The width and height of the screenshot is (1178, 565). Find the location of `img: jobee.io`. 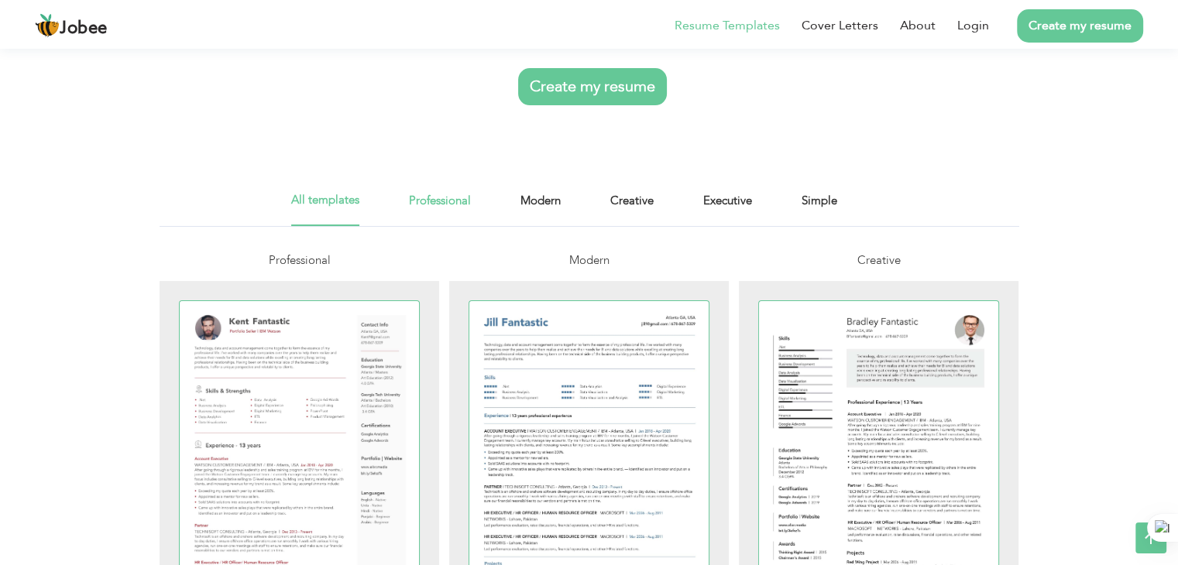

img: jobee.io is located at coordinates (47, 26).